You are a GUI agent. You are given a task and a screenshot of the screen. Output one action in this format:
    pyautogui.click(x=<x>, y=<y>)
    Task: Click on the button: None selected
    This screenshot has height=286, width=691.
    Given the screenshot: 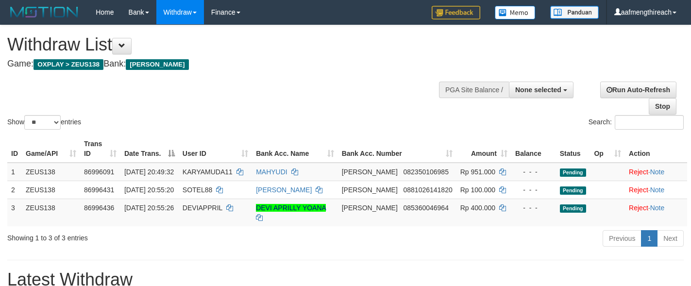 What is the action you would take?
    pyautogui.click(x=541, y=90)
    